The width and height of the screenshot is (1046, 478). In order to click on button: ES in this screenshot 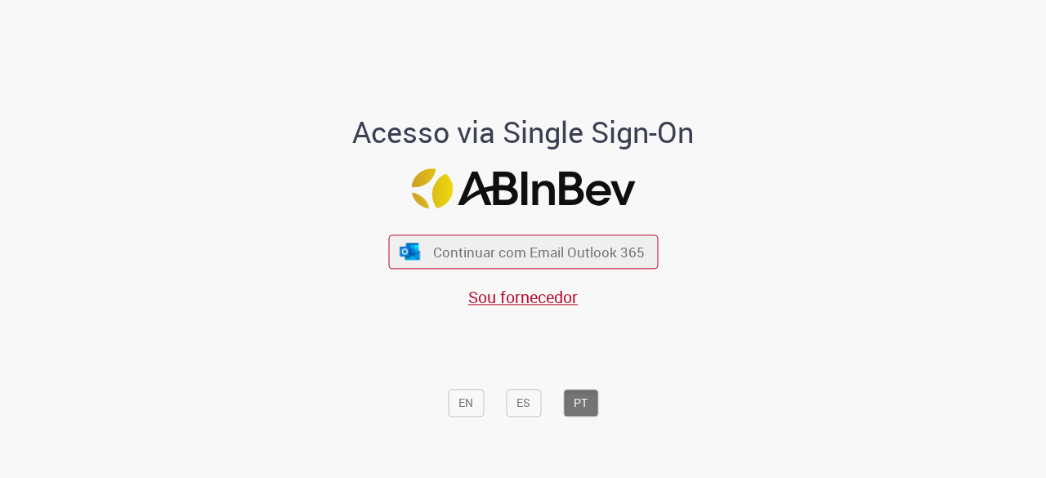, I will do `click(523, 404)`.